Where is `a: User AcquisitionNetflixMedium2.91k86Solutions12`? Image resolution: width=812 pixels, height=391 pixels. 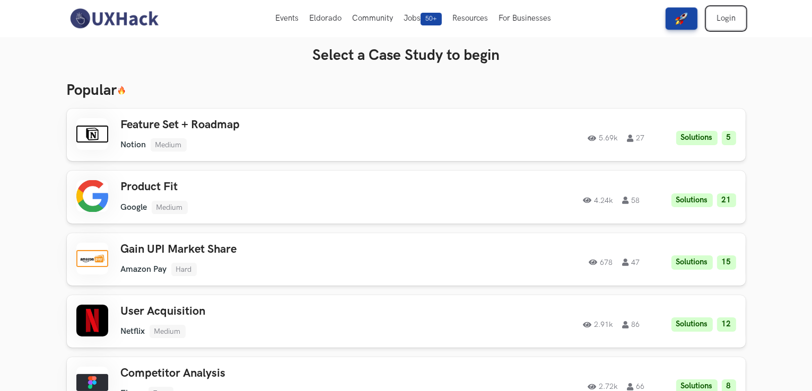
a: User AcquisitionNetflixMedium2.91k86Solutions12 is located at coordinates (406, 321).